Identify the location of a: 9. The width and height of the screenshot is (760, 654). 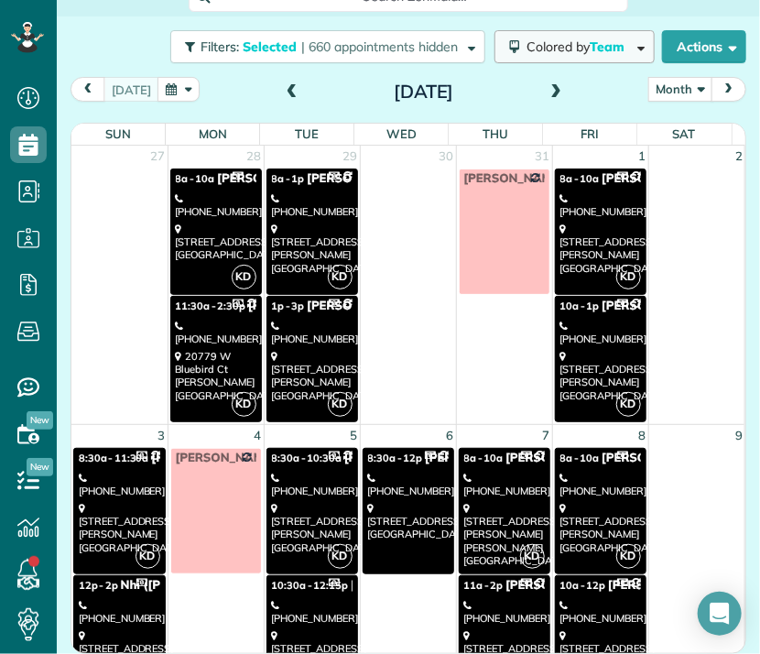
(739, 435).